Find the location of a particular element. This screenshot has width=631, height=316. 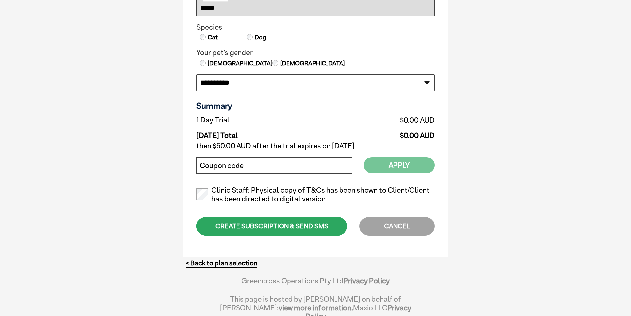

a: Privacy Policy is located at coordinates (366, 280).